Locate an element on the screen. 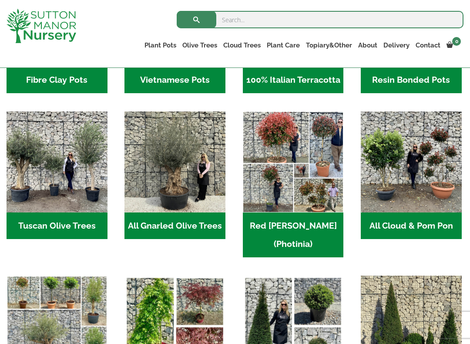 The width and height of the screenshot is (470, 344). img: logo is located at coordinates (41, 26).